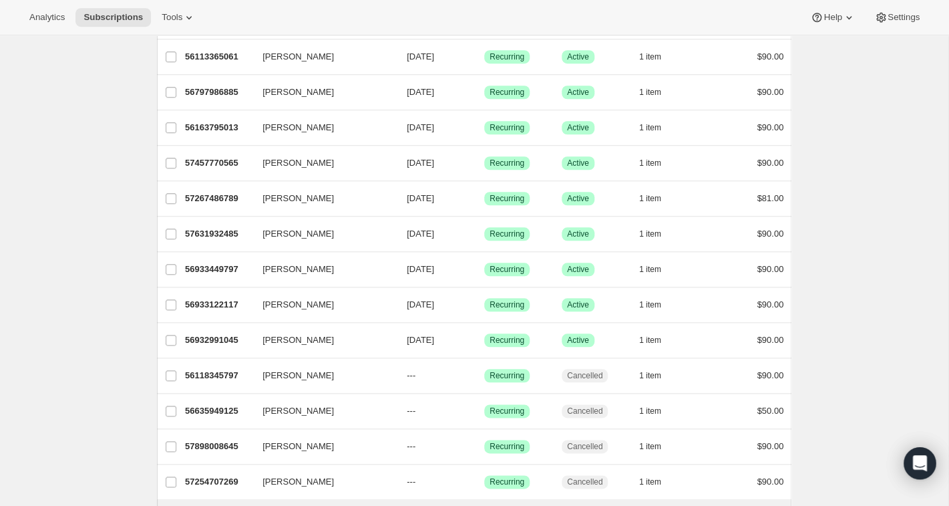 This screenshot has width=949, height=506. I want to click on p: 56163795013, so click(218, 128).